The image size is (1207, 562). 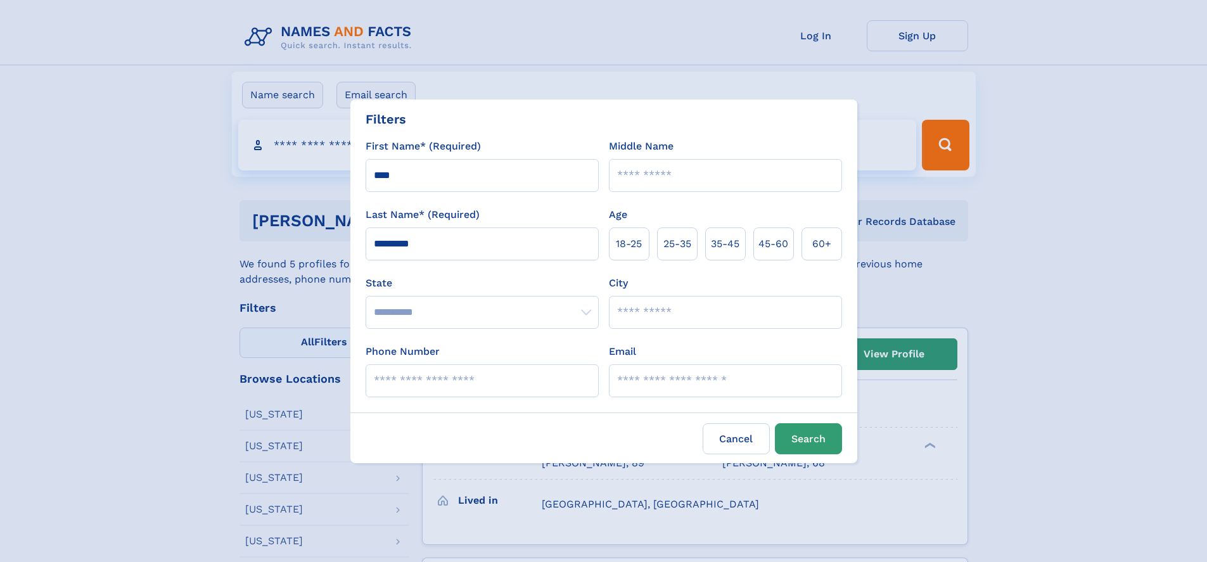 What do you see at coordinates (423, 146) in the screenshot?
I see `label: First Name* (Required)` at bounding box center [423, 146].